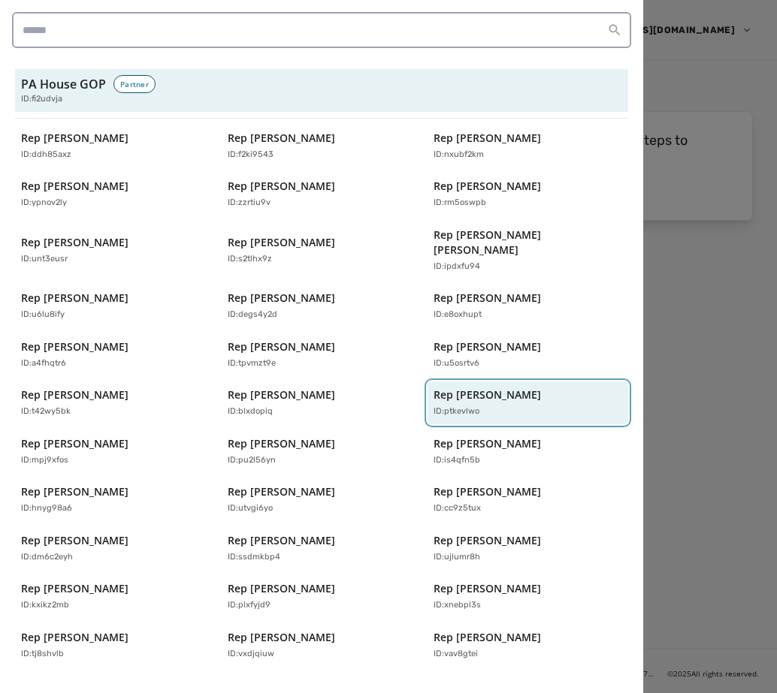  I want to click on p: ID: t42wy5bk, so click(46, 412).